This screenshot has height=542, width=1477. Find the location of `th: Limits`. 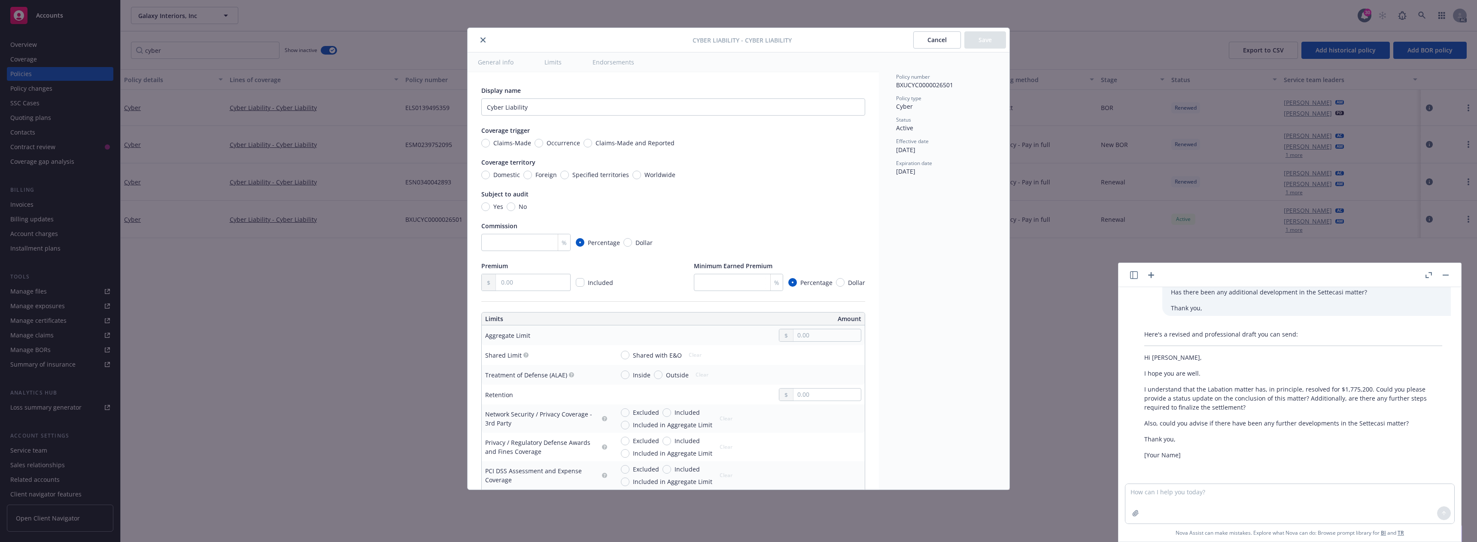

th: Limits is located at coordinates (558, 319).